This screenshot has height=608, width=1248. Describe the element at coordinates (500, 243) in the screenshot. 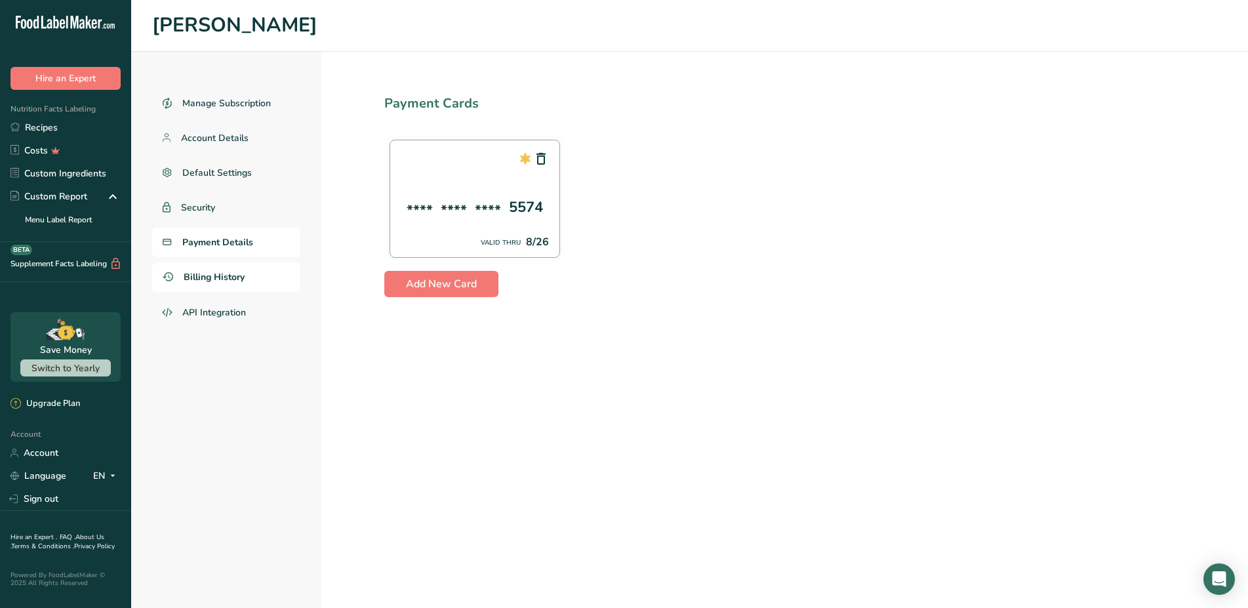

I see `div: VALID THRU` at that location.